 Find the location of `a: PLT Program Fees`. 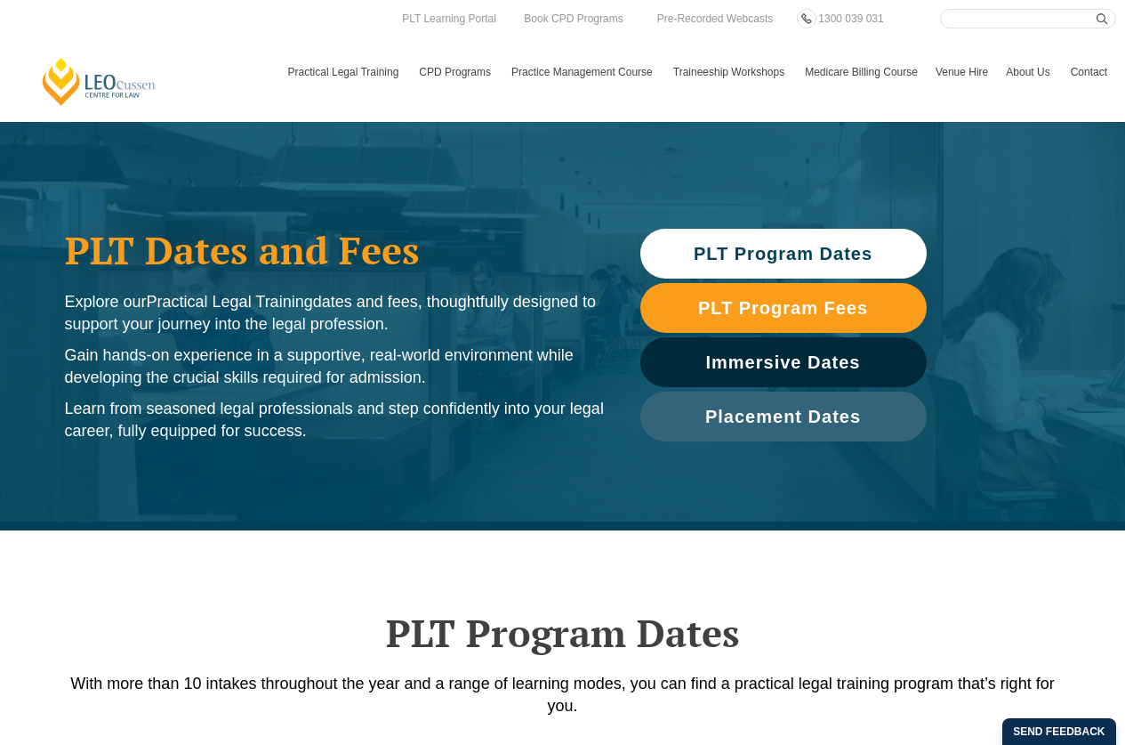

a: PLT Program Fees is located at coordinates (784, 308).